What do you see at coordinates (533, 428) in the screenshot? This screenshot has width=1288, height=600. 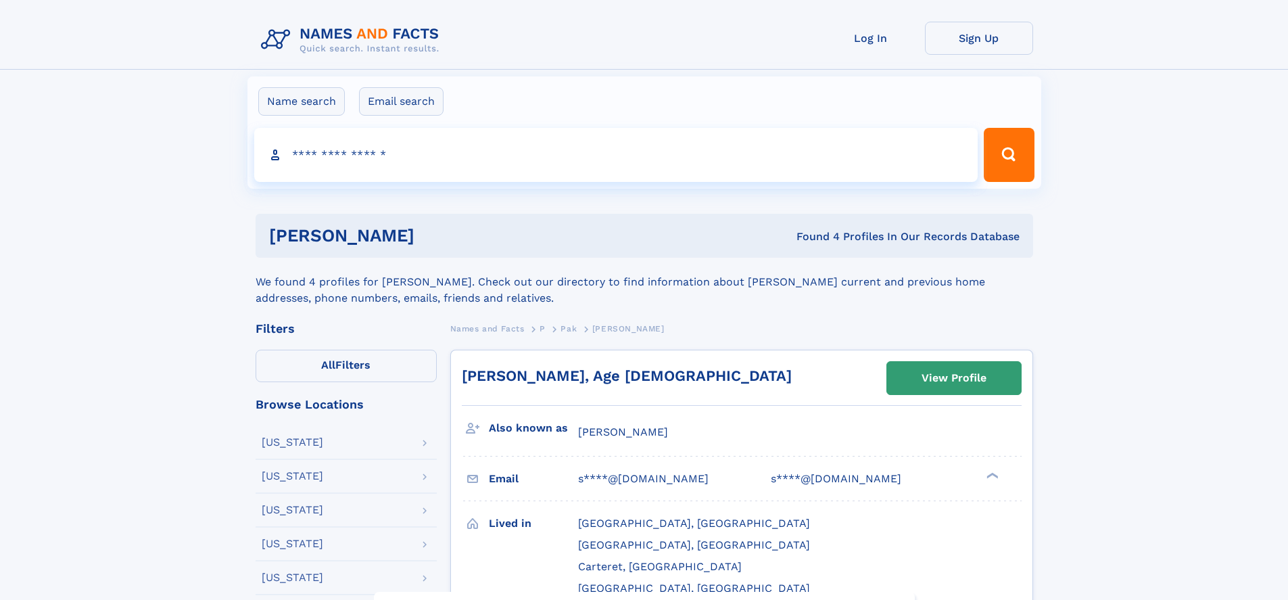 I see `h3: Also known as` at bounding box center [533, 428].